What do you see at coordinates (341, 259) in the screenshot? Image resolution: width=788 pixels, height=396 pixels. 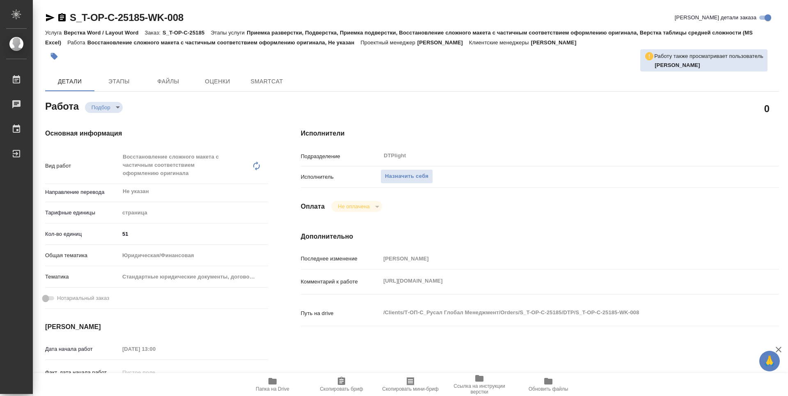 I see `p: Последнее изменение` at bounding box center [341, 259].